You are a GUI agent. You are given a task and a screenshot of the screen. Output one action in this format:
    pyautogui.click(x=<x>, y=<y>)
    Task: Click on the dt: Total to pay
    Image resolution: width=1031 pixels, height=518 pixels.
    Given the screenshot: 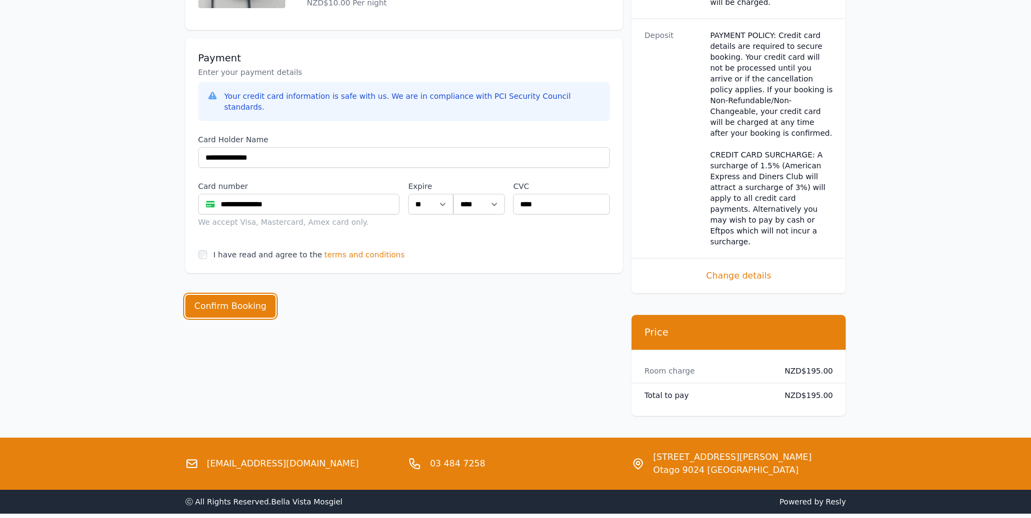 What is the action you would take?
    pyautogui.click(x=706, y=396)
    